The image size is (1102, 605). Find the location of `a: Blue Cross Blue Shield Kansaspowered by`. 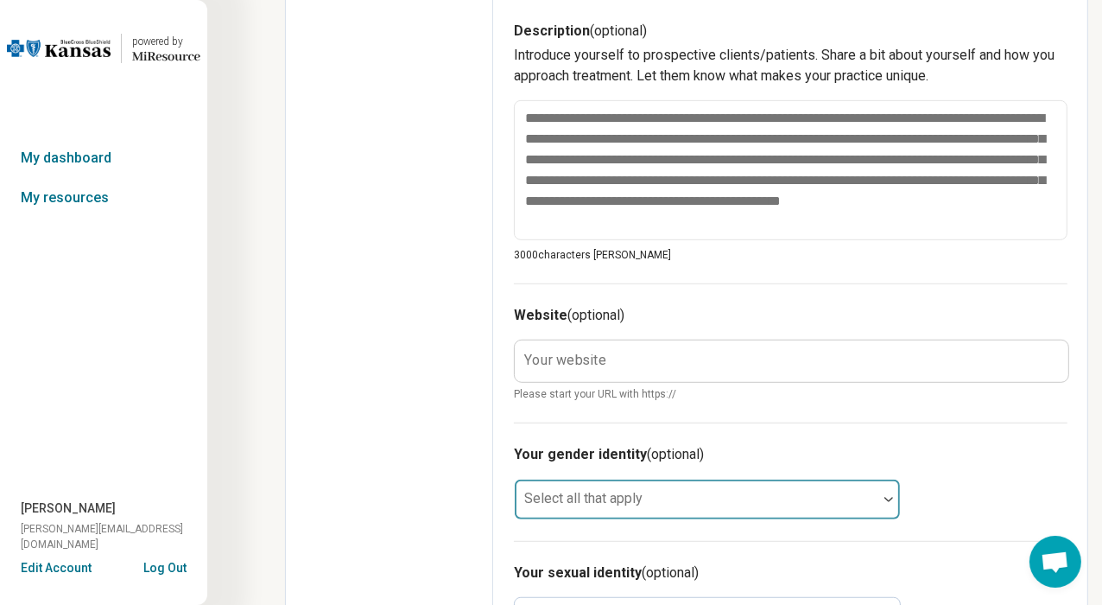

a: Blue Cross Blue Shield Kansaspowered by is located at coordinates (104, 48).